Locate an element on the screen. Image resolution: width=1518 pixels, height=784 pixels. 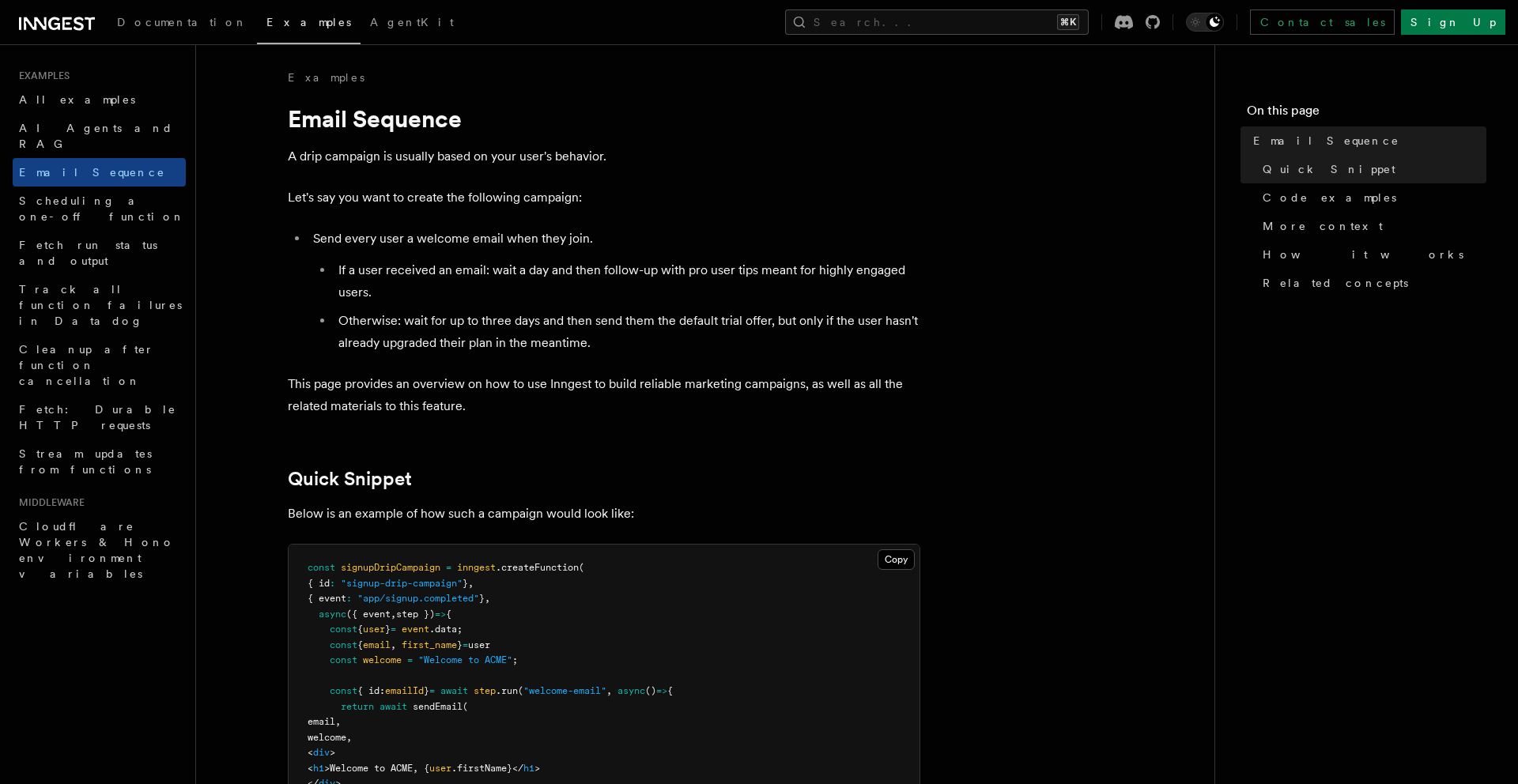
span: signupDripCampaign is located at coordinates (390, 567).